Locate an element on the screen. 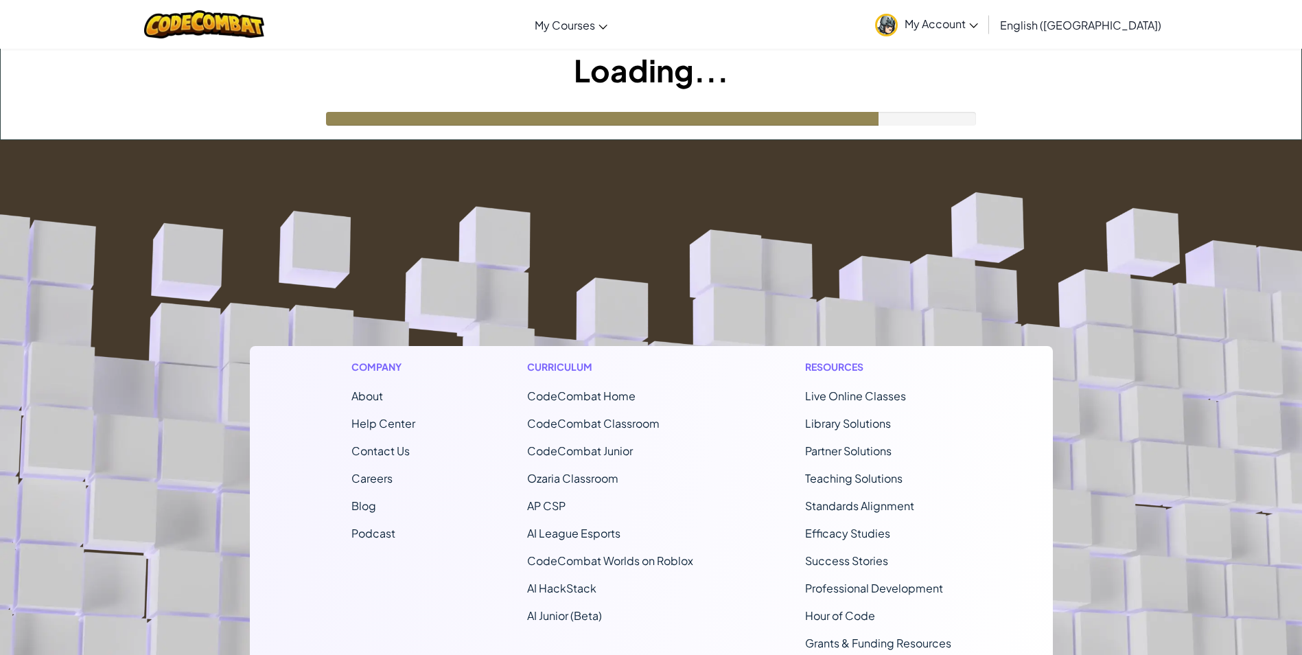  a: Grants & Funding Resources is located at coordinates (878, 642).